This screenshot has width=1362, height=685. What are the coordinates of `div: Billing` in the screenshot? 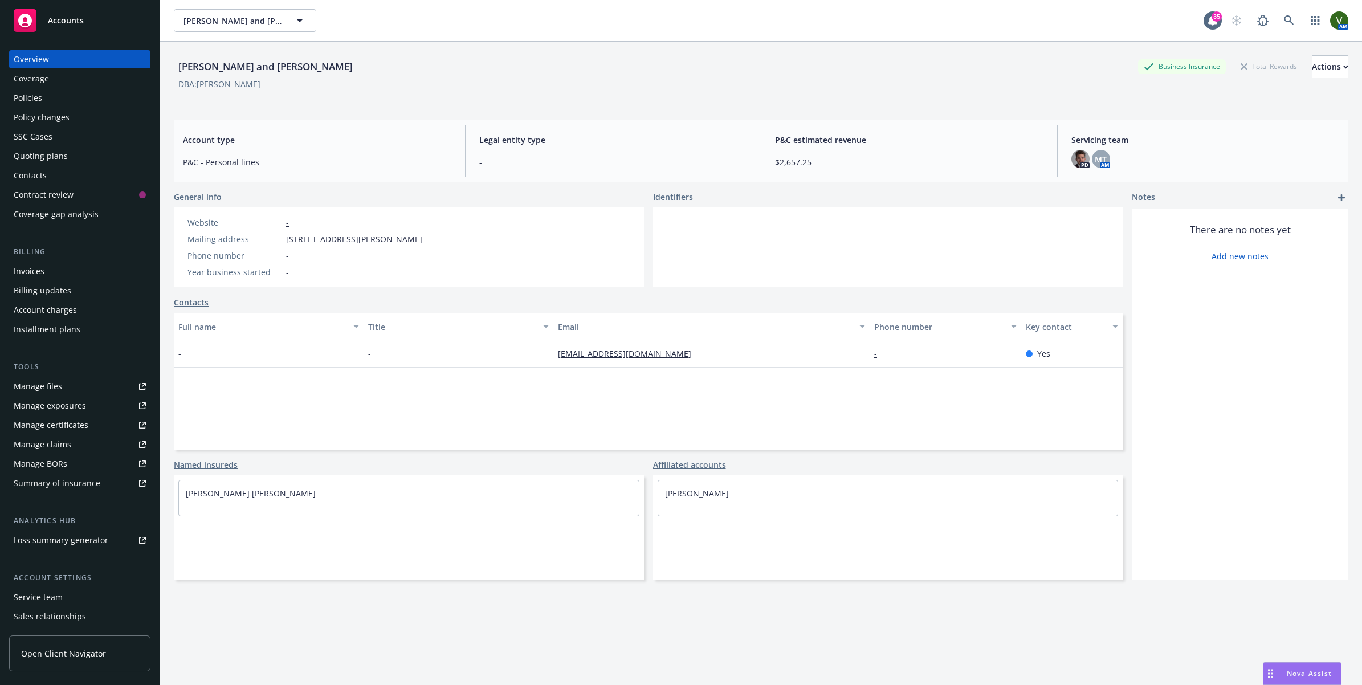 It's located at (80, 252).